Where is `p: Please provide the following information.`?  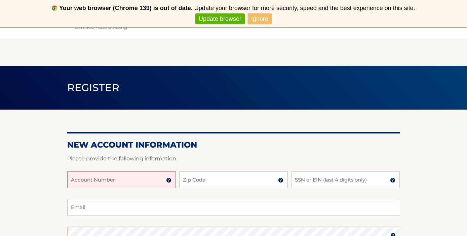
p: Please provide the following information. is located at coordinates (234, 159).